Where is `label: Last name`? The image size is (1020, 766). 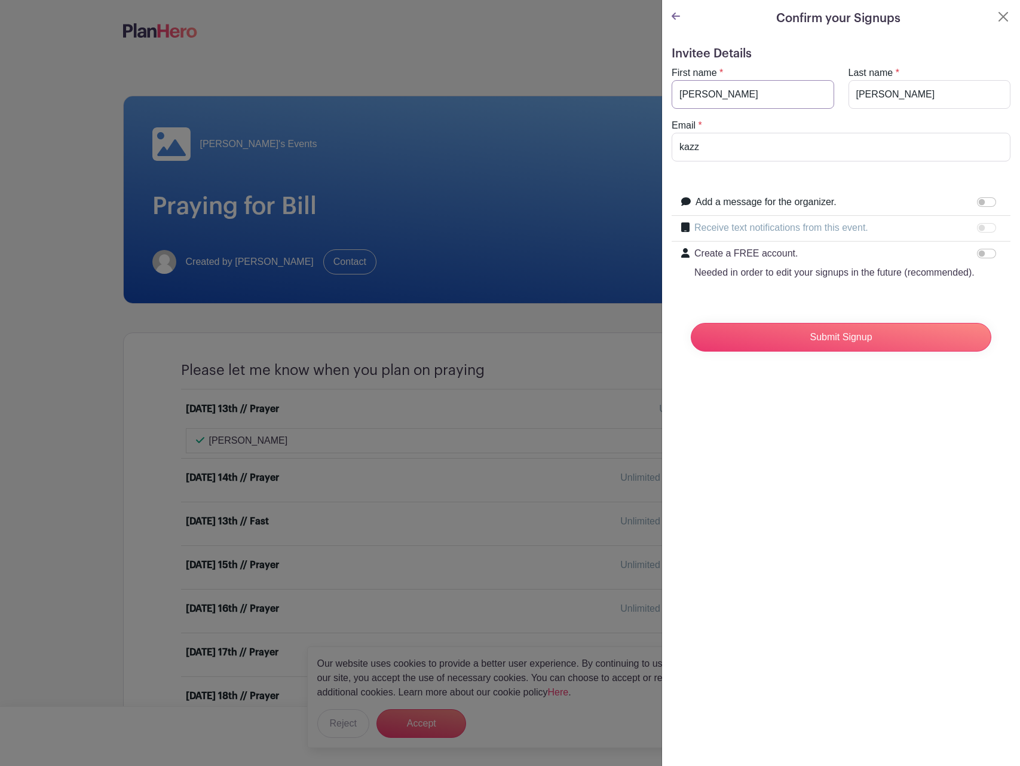
label: Last name is located at coordinates (871, 73).